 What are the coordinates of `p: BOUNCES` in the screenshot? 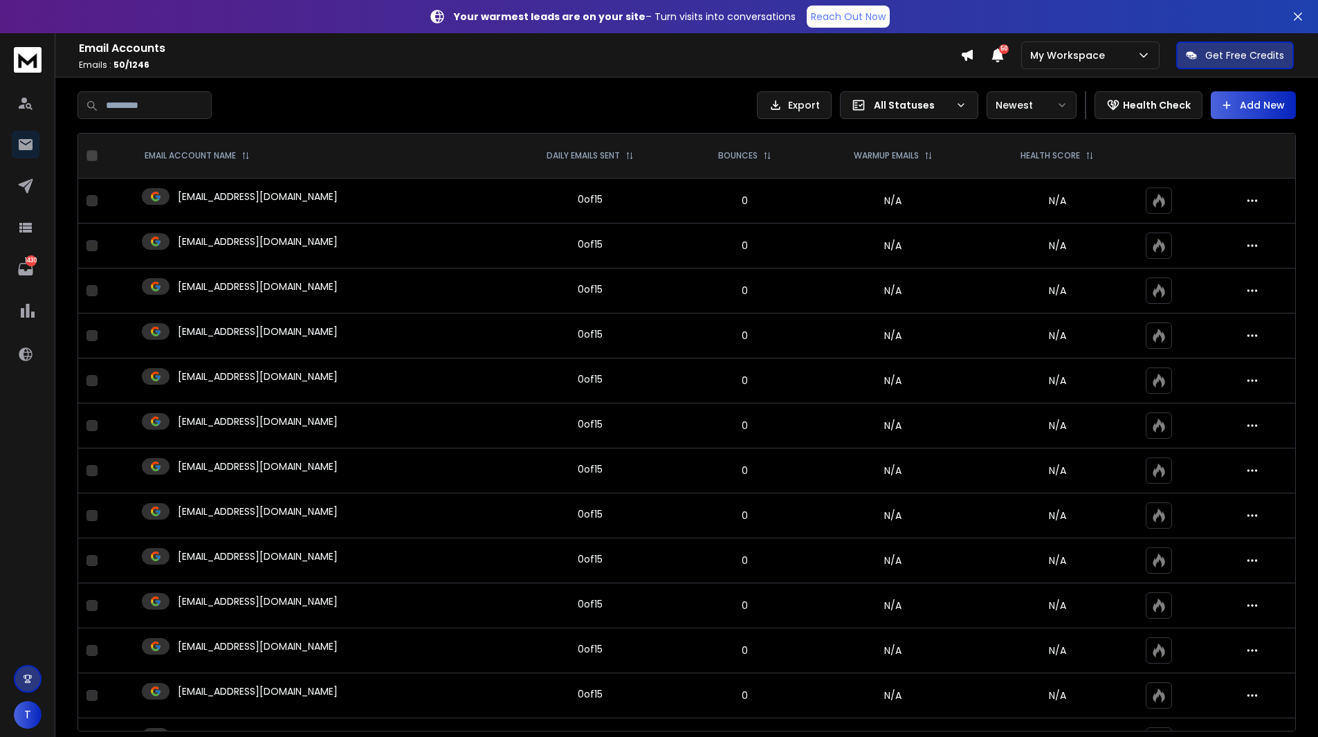 It's located at (737, 156).